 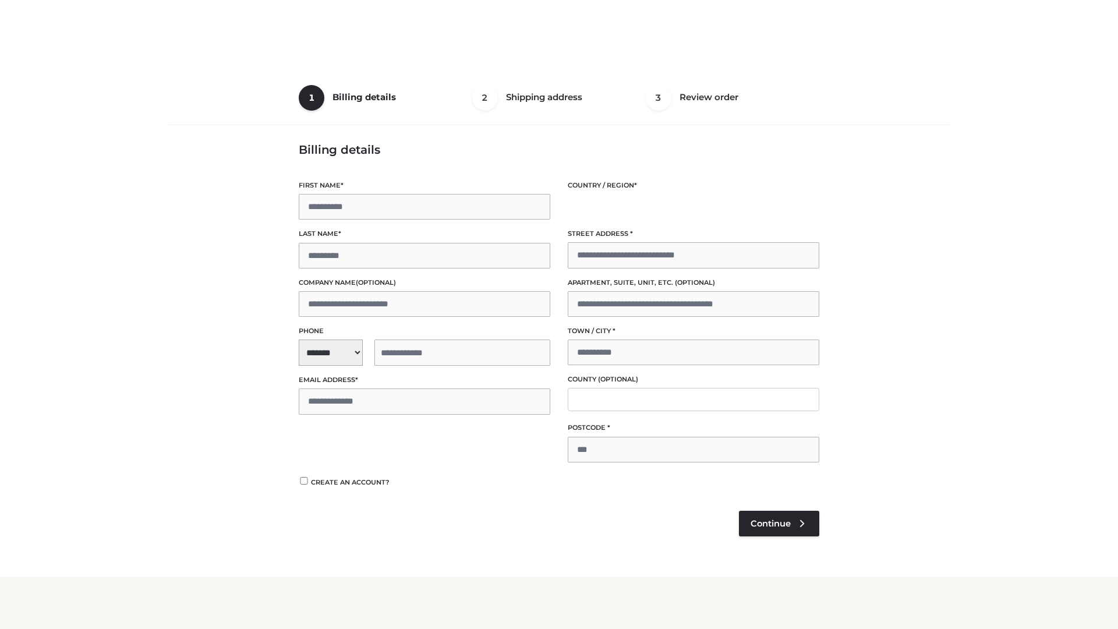 What do you see at coordinates (424, 380) in the screenshot?
I see `label: Email address` at bounding box center [424, 380].